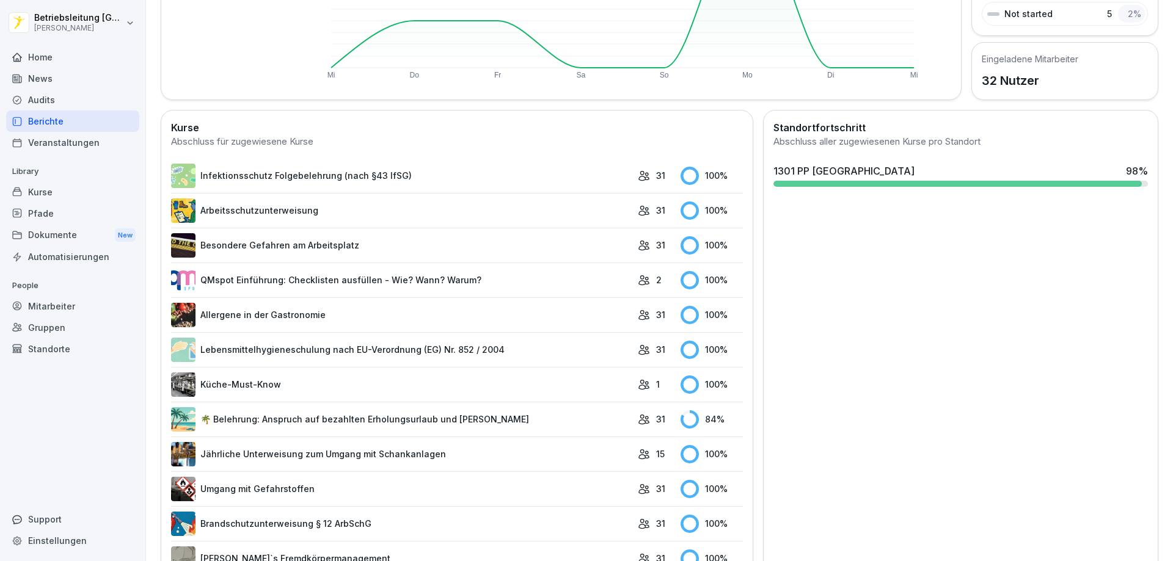 The width and height of the screenshot is (1173, 561). I want to click on div: 84 %, so click(712, 420).